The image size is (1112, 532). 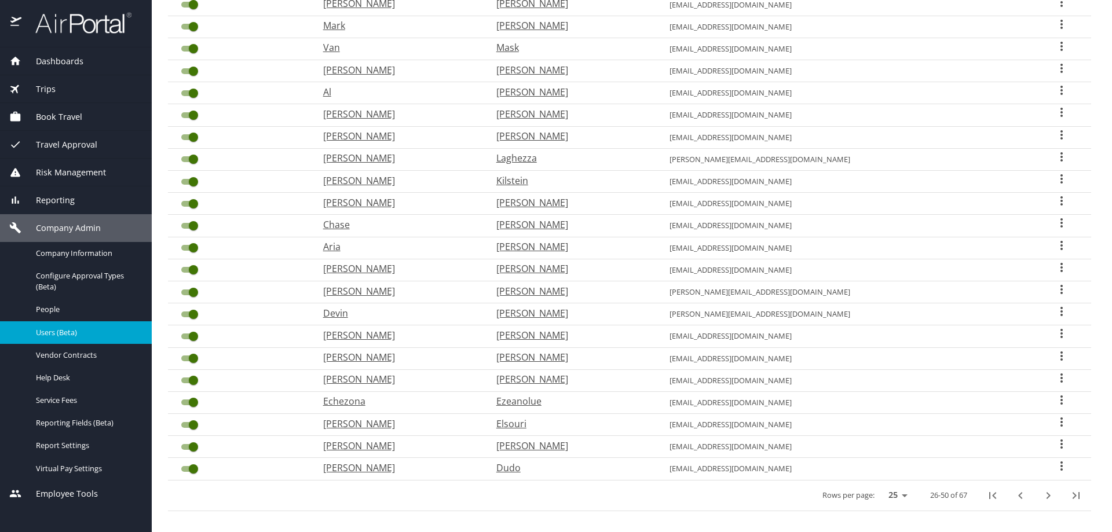 What do you see at coordinates (87, 253) in the screenshot?
I see `span: Company Information` at bounding box center [87, 253].